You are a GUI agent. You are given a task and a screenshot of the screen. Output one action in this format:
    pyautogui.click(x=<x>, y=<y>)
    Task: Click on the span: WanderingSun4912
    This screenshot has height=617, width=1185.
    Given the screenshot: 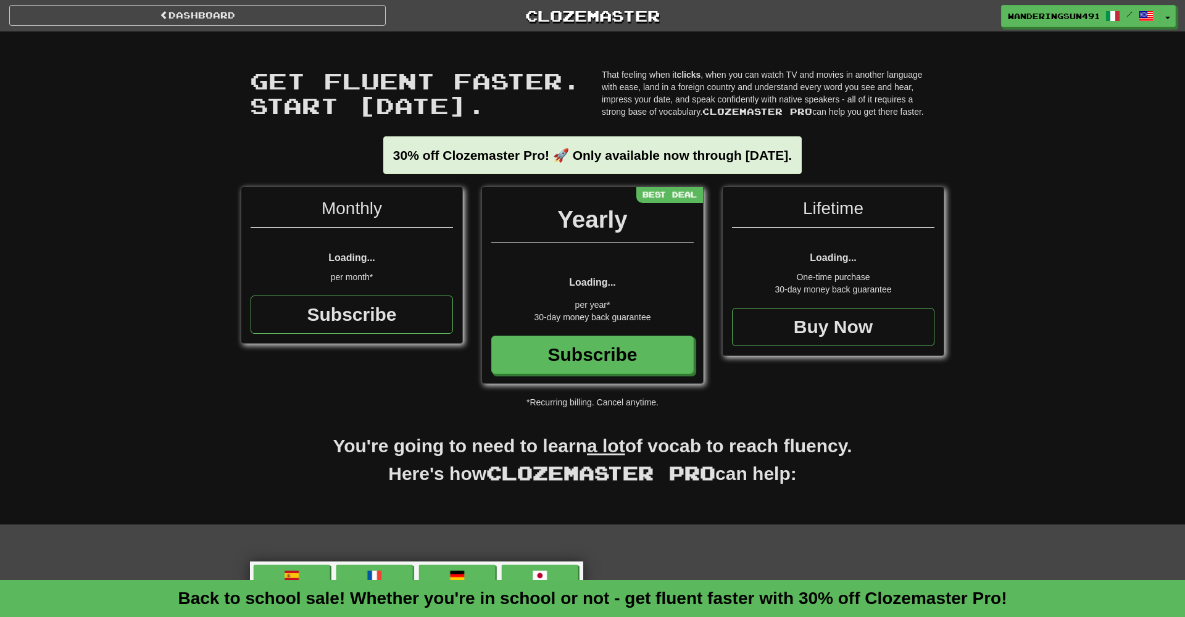 What is the action you would take?
    pyautogui.click(x=1053, y=16)
    